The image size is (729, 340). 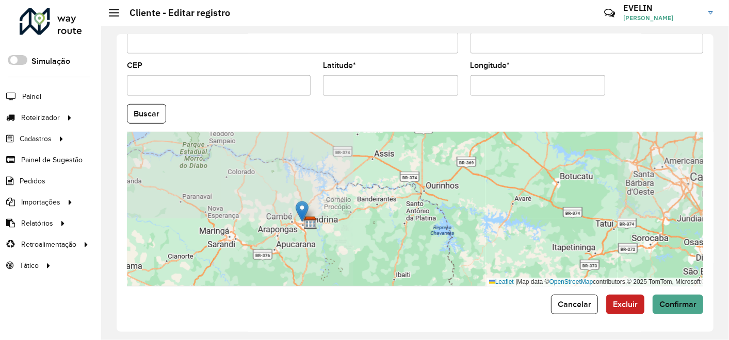 What do you see at coordinates (678, 305) in the screenshot?
I see `button: Confirmar` at bounding box center [678, 305].